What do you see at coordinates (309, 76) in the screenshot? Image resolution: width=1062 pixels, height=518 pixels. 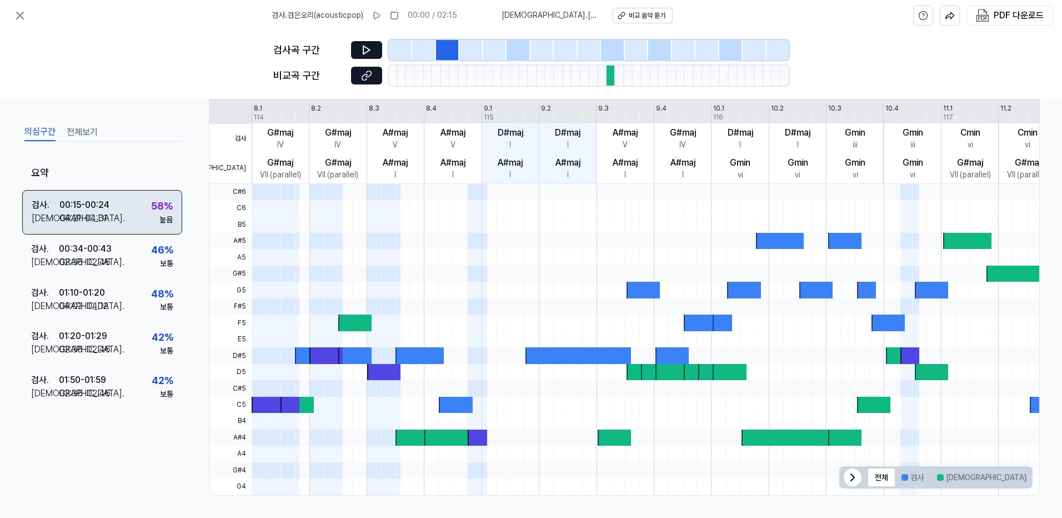 I see `div: 비교곡 구간` at bounding box center [309, 76].